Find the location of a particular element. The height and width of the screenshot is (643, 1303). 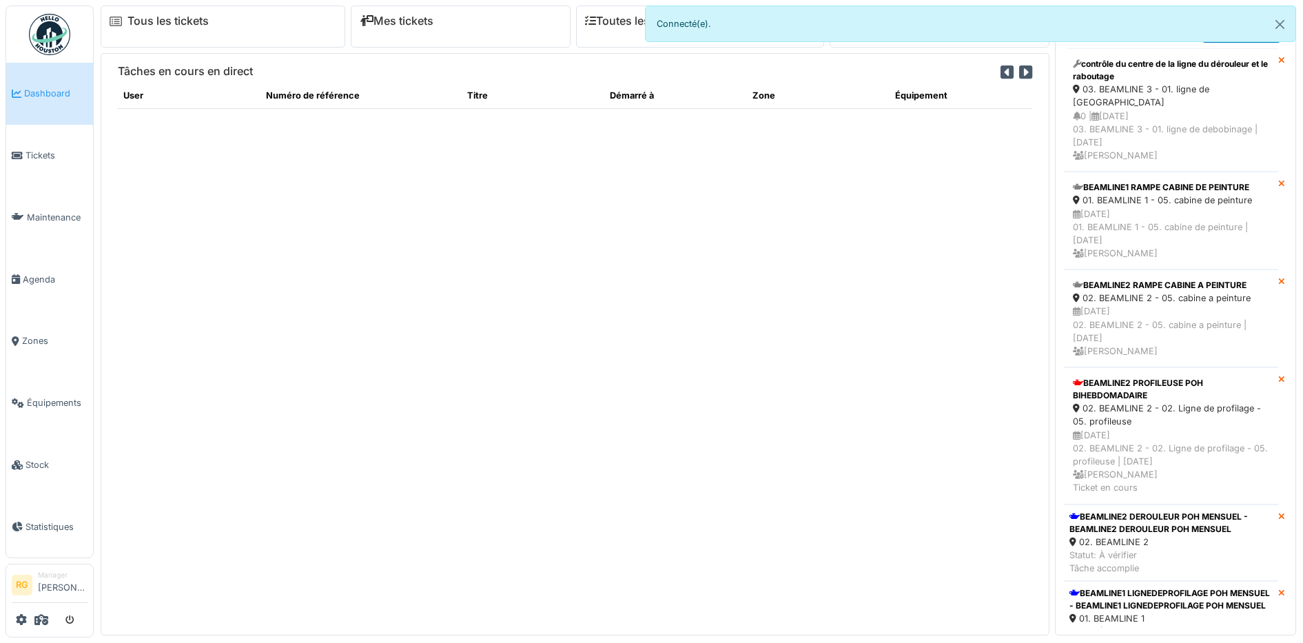

div: BEAMLINE2 RAMPE CABINE A PEINTURE is located at coordinates (1171, 285).